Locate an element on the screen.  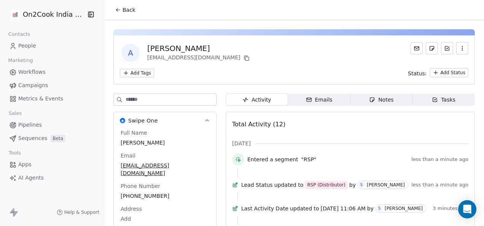
a: Campaigns is located at coordinates (52, 85).